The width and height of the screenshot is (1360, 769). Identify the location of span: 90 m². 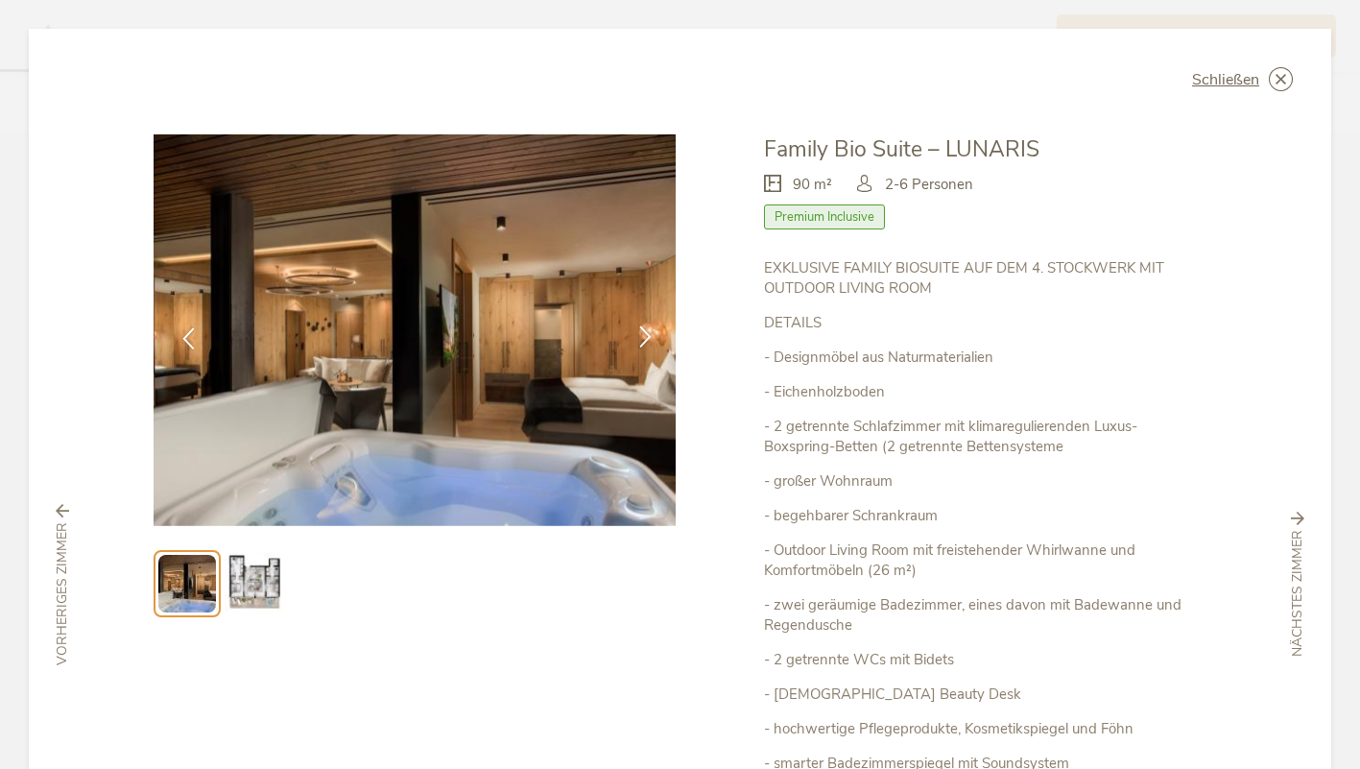
(812, 184).